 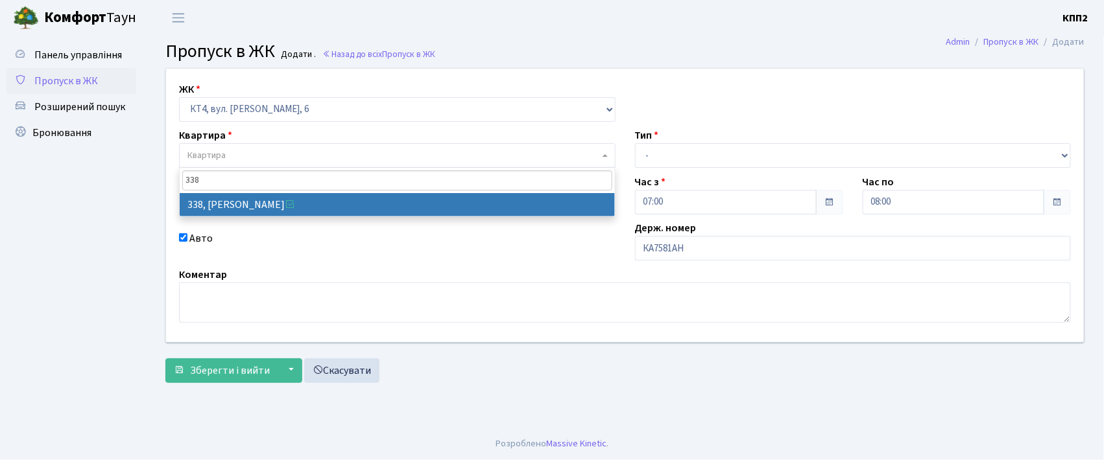 I want to click on a: Бронювання, so click(x=71, y=133).